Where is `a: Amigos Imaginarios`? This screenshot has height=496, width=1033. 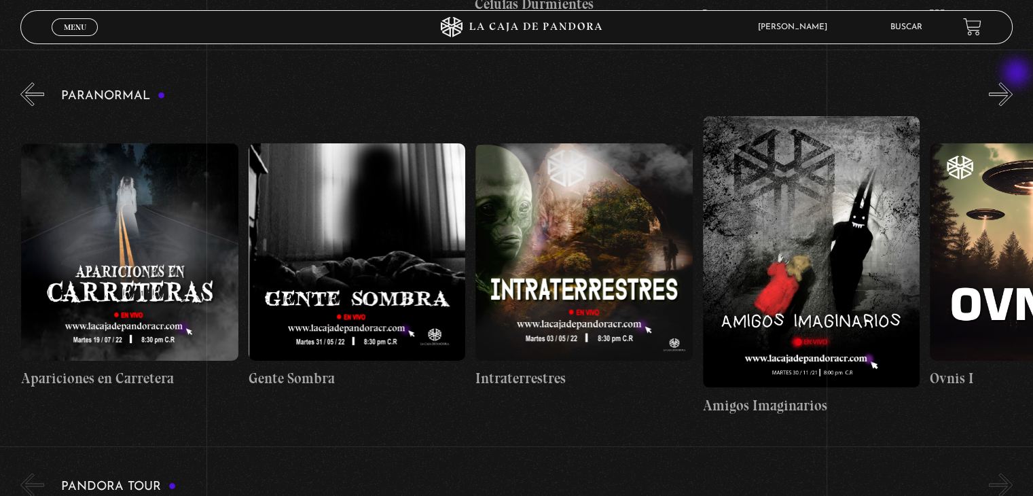
a: Amigos Imaginarios is located at coordinates (811, 265).